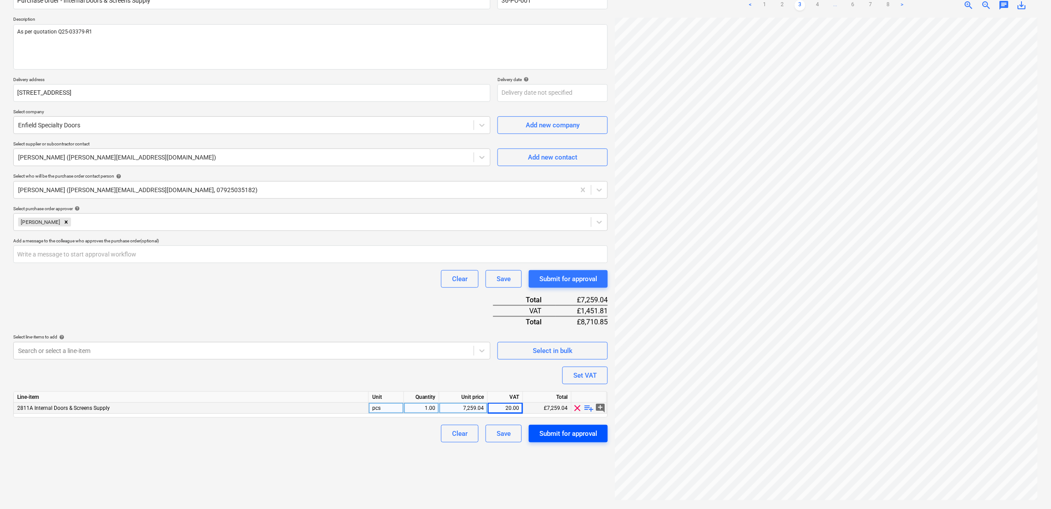 This screenshot has height=509, width=1051. What do you see at coordinates (585, 376) in the screenshot?
I see `div: Set VAT` at bounding box center [585, 376].